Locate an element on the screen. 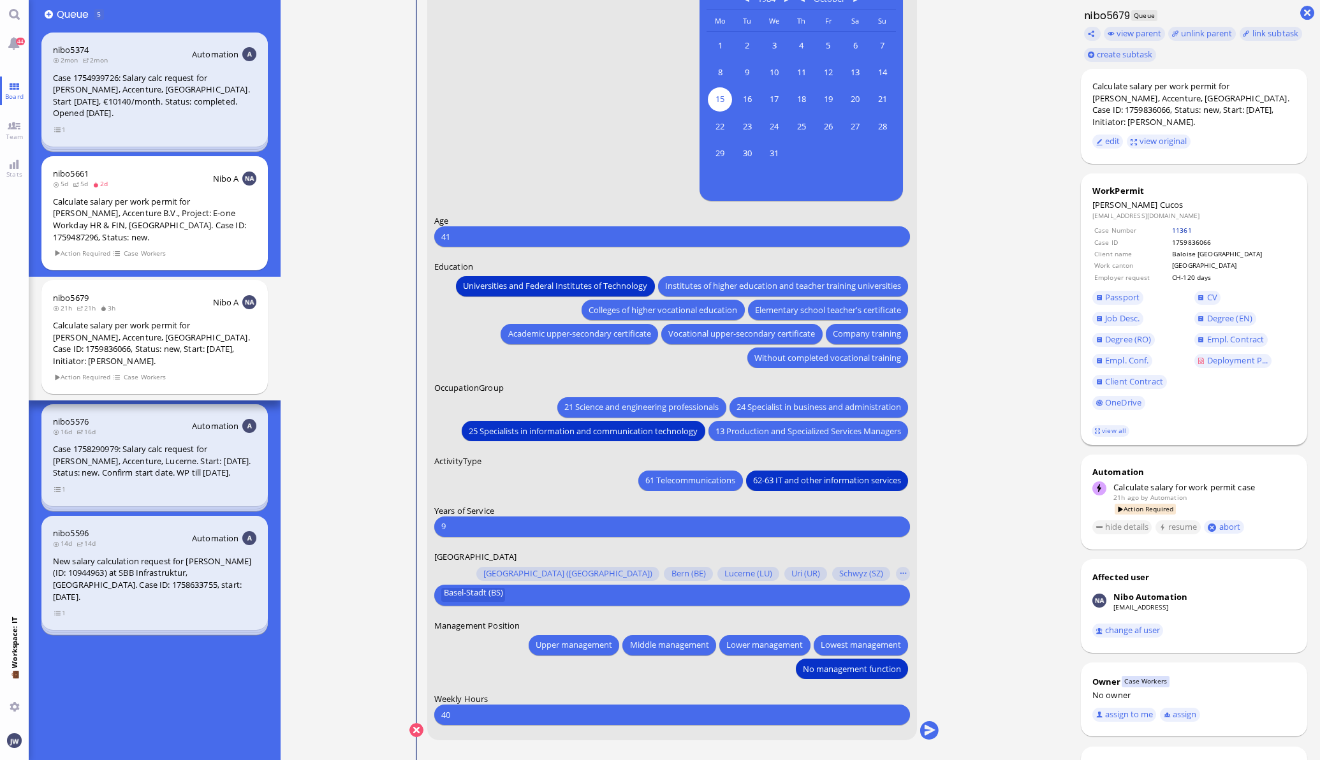  a: OneDrive is located at coordinates (1118, 403).